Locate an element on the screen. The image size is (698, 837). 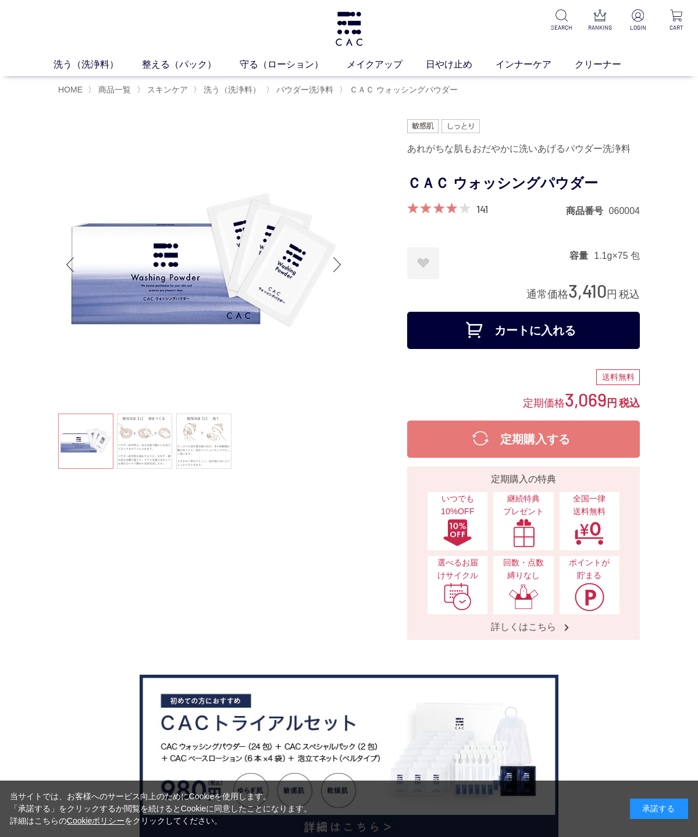
span: ＣＡＣ ウォッシングパウダー is located at coordinates (404, 90).